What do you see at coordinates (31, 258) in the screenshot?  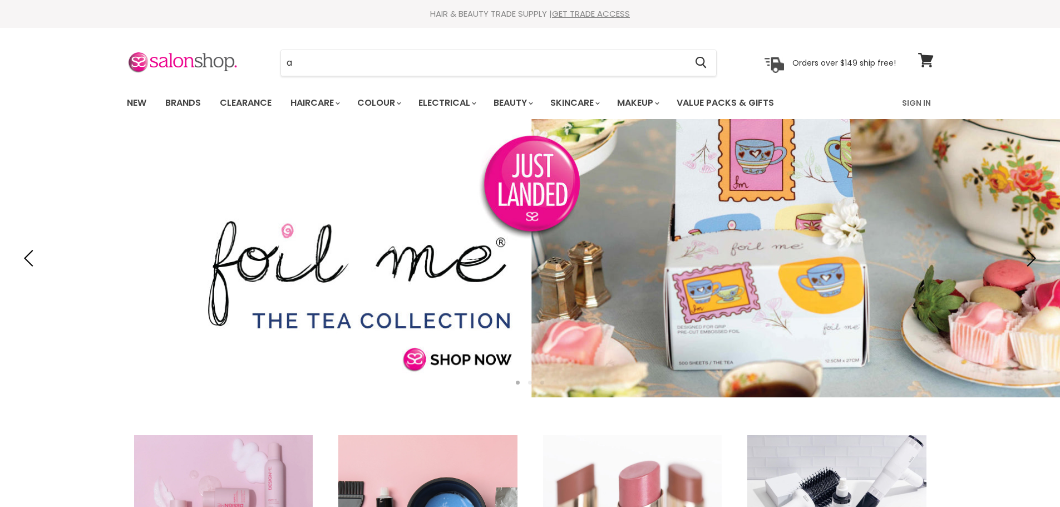 I see `button: Previous` at bounding box center [31, 258].